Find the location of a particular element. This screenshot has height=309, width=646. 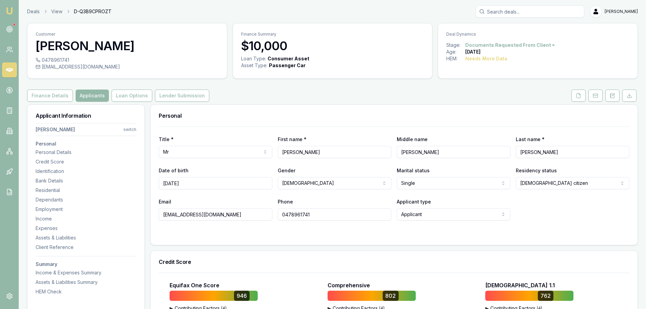

button: Lender Submission is located at coordinates (182, 96).